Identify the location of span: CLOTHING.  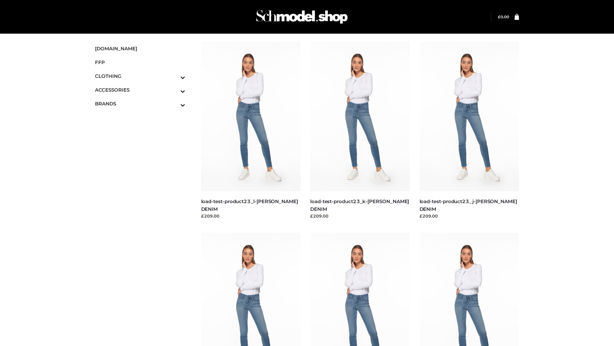
(140, 76).